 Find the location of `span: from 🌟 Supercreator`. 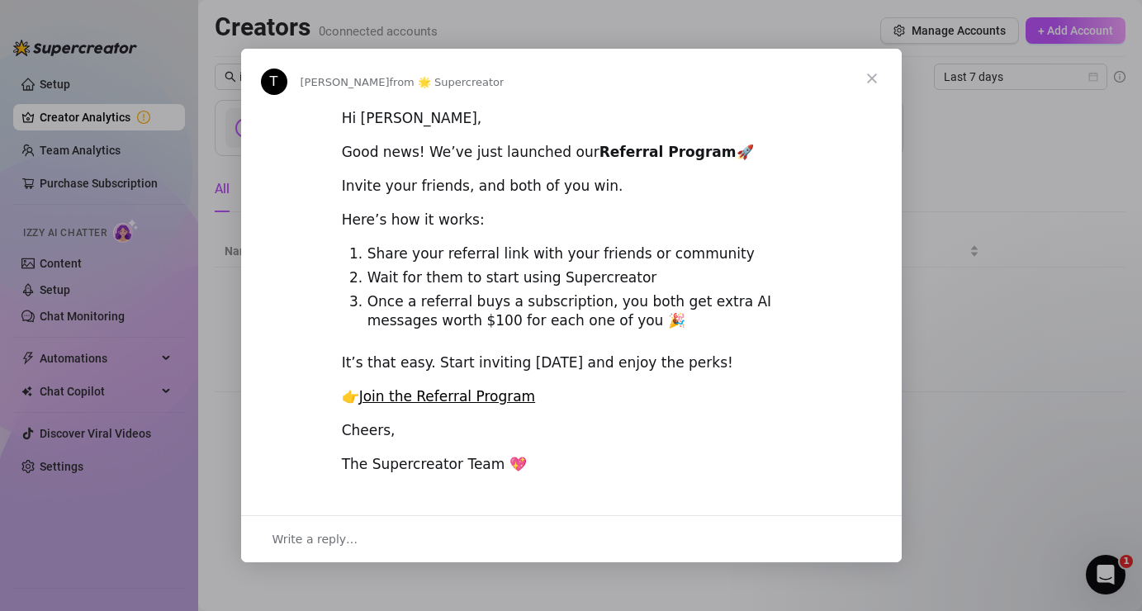

span: from 🌟 Supercreator is located at coordinates (447, 82).